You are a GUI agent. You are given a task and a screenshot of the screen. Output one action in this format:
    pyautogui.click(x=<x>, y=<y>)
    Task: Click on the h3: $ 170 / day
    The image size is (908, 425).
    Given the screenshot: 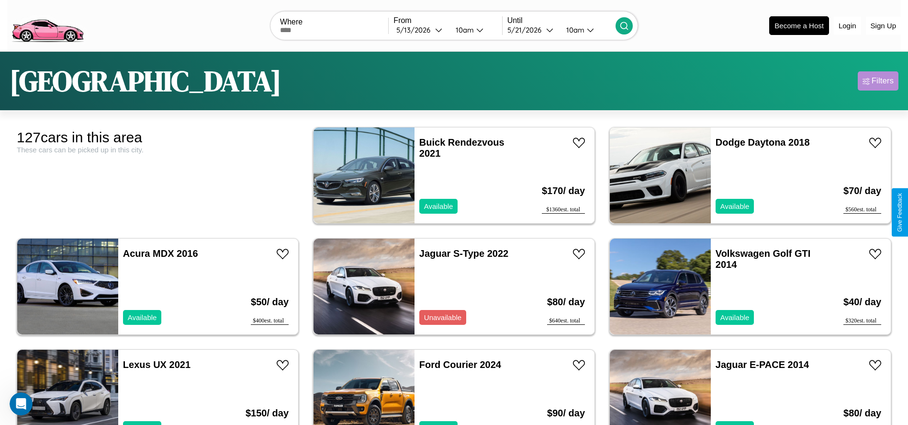 What is the action you would take?
    pyautogui.click(x=564, y=191)
    